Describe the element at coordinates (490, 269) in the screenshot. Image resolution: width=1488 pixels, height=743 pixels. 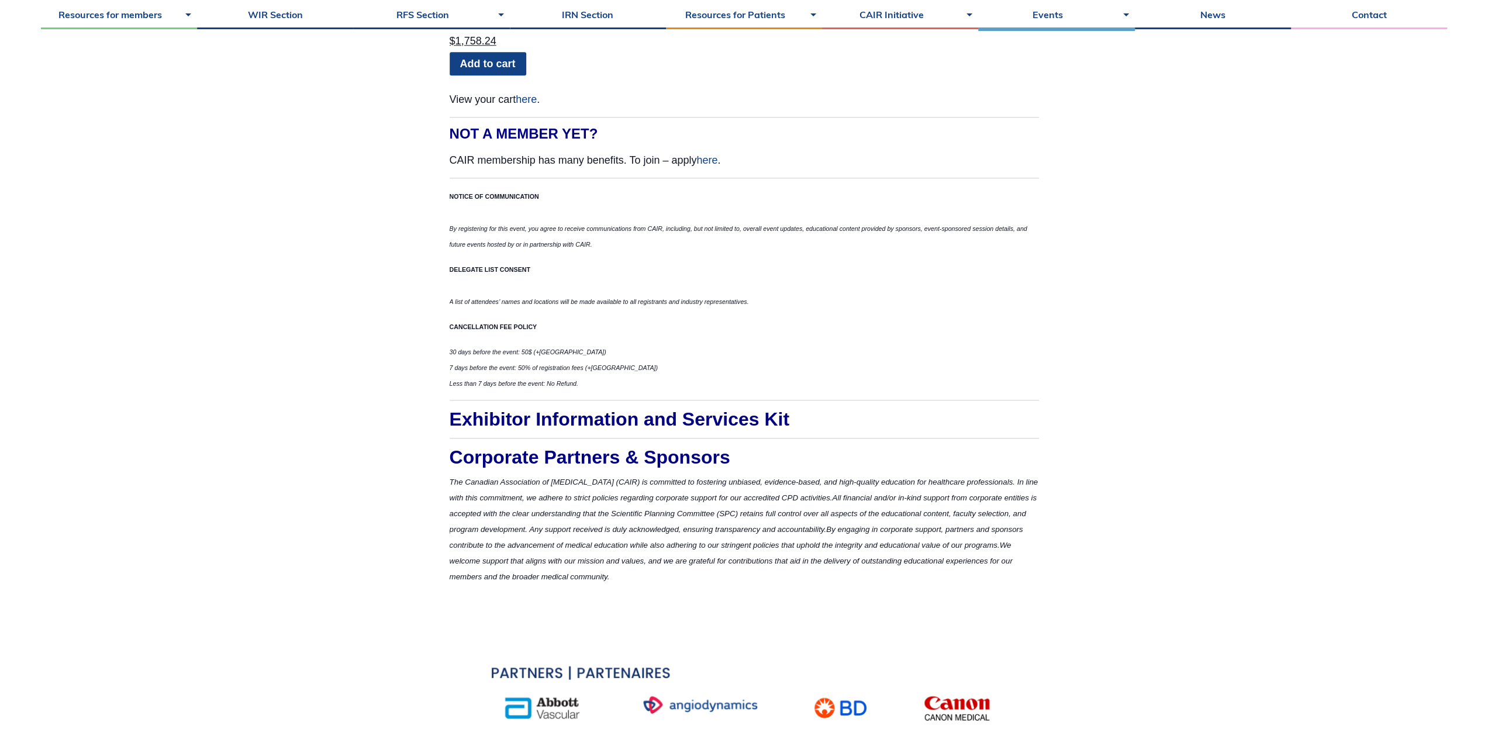
I see `strong: DELEGATE LIST CONSENT` at that location.